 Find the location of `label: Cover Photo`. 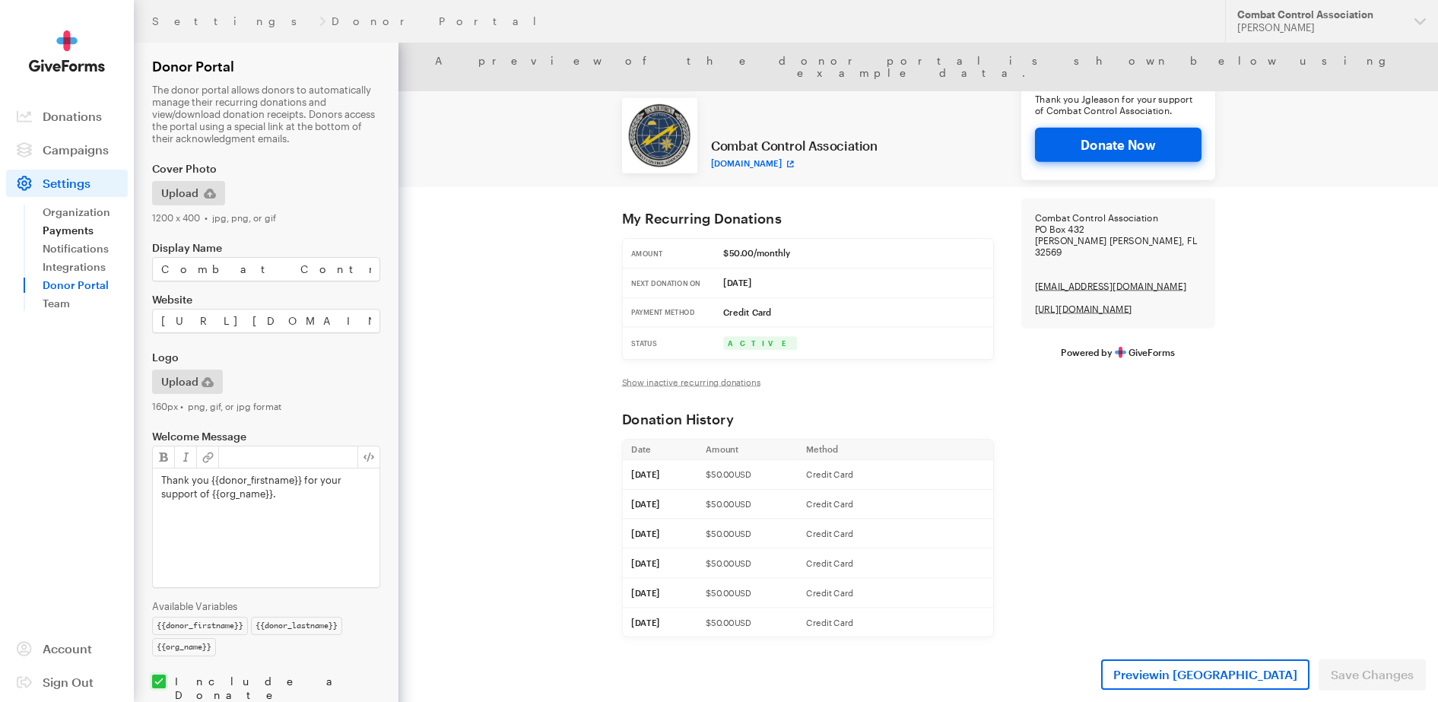

label: Cover Photo is located at coordinates (266, 169).